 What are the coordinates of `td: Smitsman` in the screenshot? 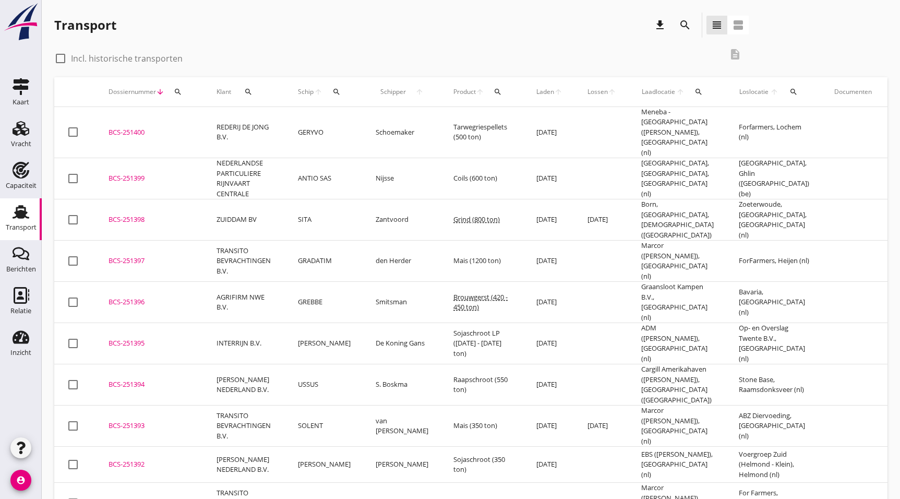 It's located at (402, 302).